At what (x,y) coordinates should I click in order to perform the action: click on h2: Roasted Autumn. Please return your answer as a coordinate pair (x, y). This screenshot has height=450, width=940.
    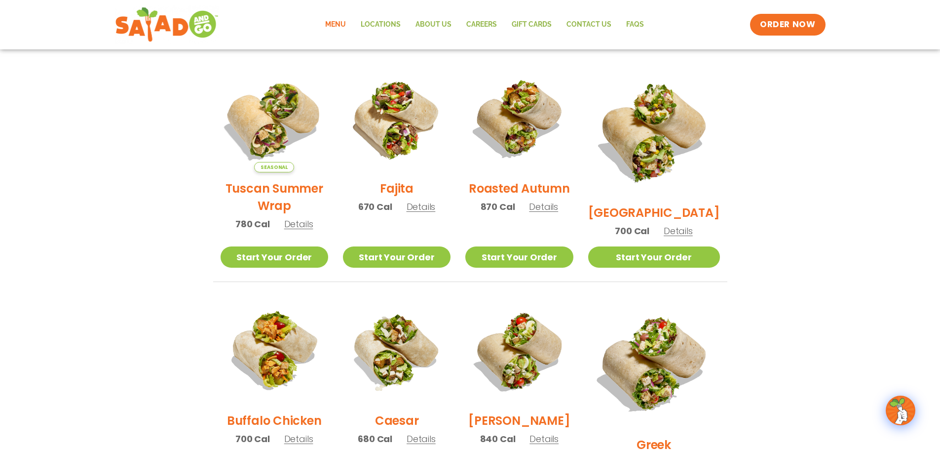
    Looking at the image, I should click on (519, 188).